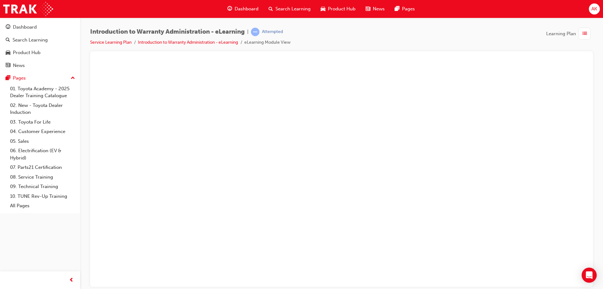  I want to click on div: Search Learning, so click(30, 40).